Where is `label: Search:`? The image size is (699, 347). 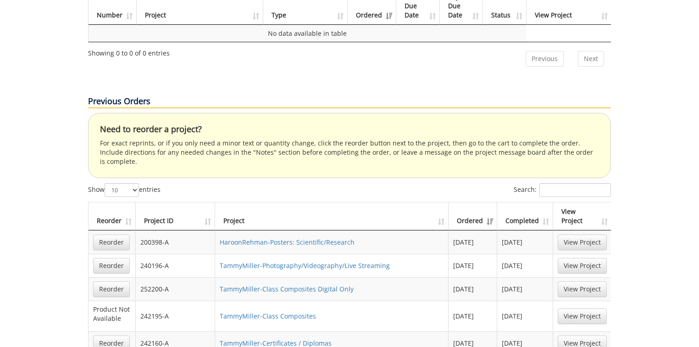 label: Search: is located at coordinates (563, 190).